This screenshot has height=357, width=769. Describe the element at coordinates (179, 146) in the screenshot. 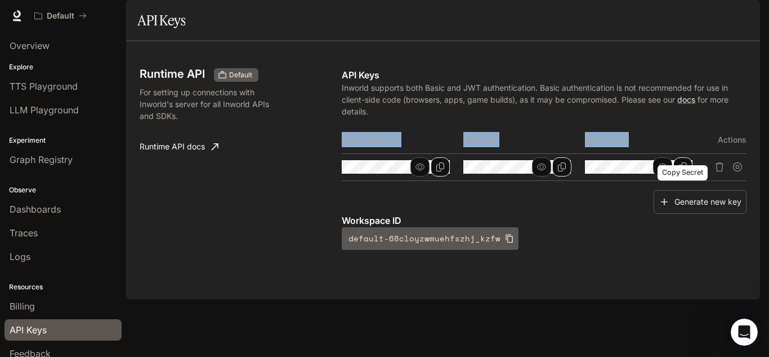

I see `a: Runtime API docs` at that location.